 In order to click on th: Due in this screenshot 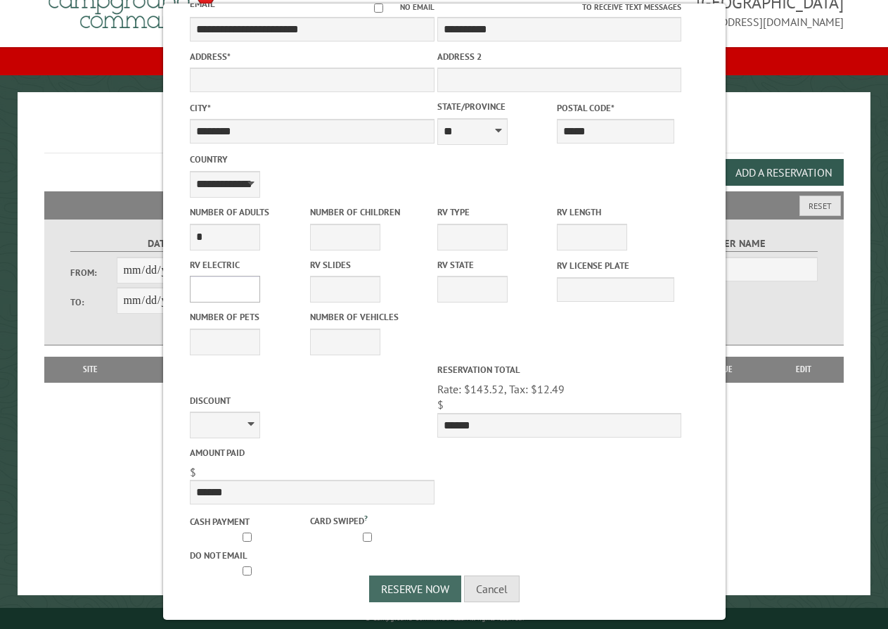, I will do `click(726, 369)`.